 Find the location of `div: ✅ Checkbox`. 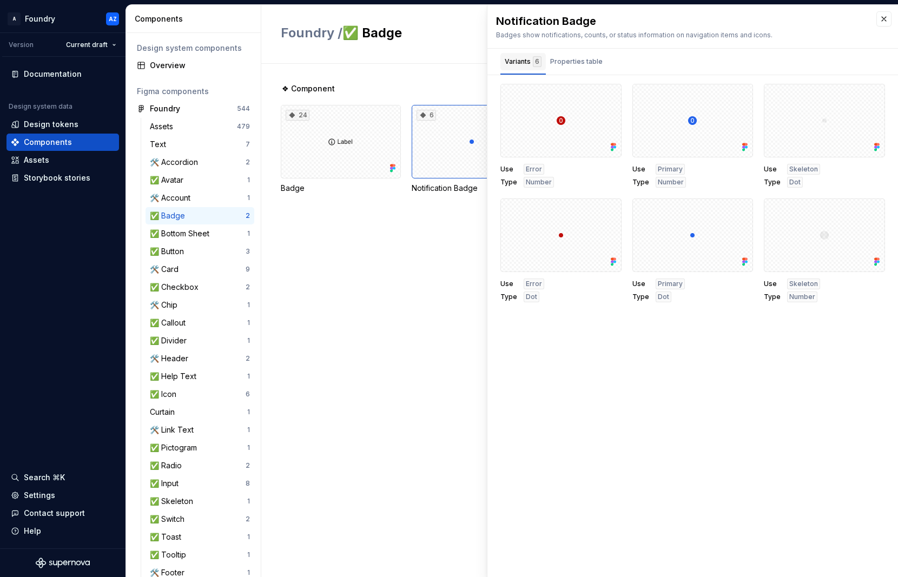

div: ✅ Checkbox is located at coordinates (176, 287).